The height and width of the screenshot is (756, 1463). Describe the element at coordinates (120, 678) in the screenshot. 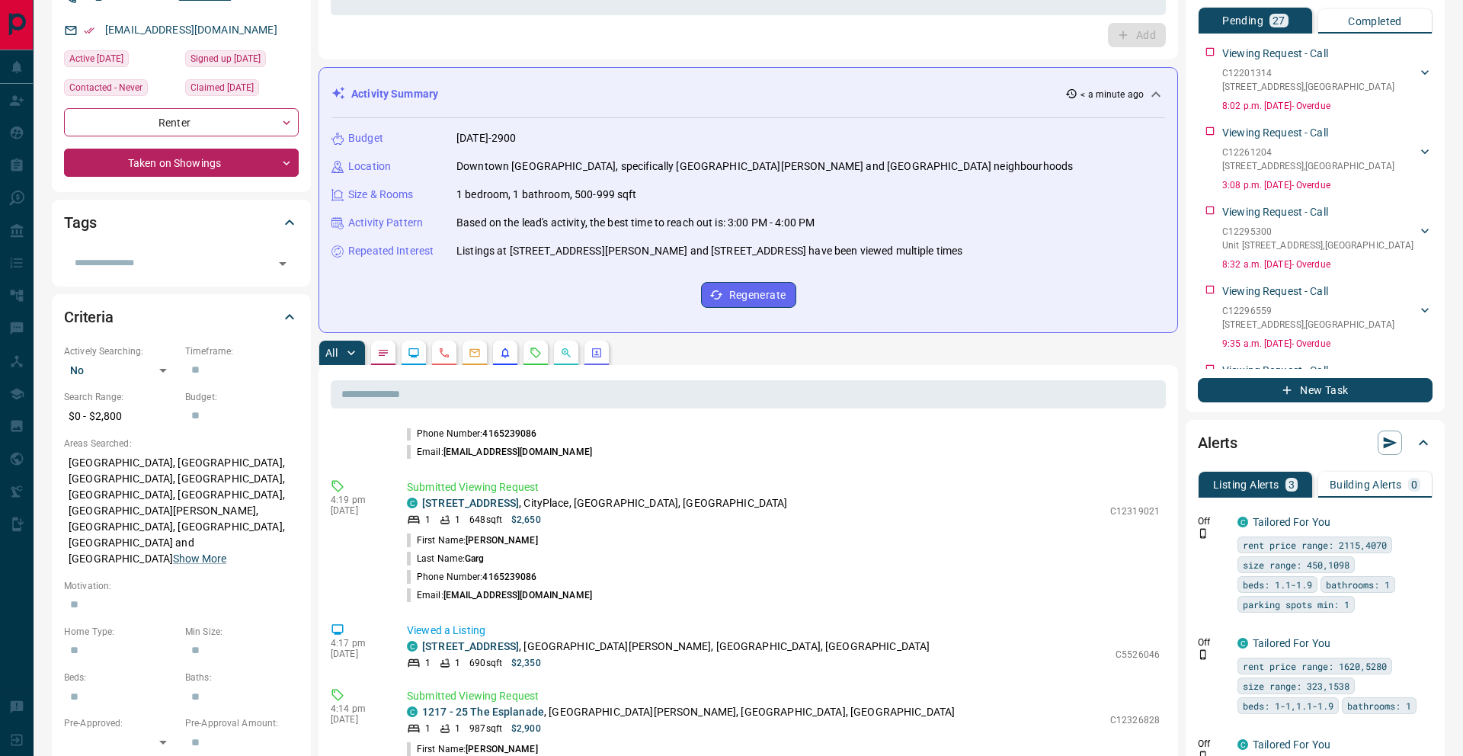

I see `p: Beds:` at that location.